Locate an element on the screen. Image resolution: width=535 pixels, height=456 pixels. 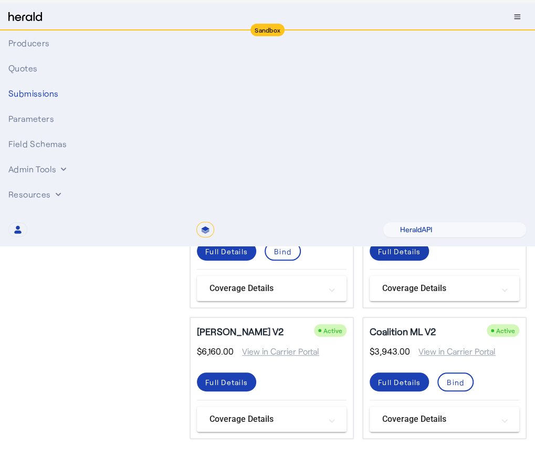
div: Field Schemas is located at coordinates (267, 144).